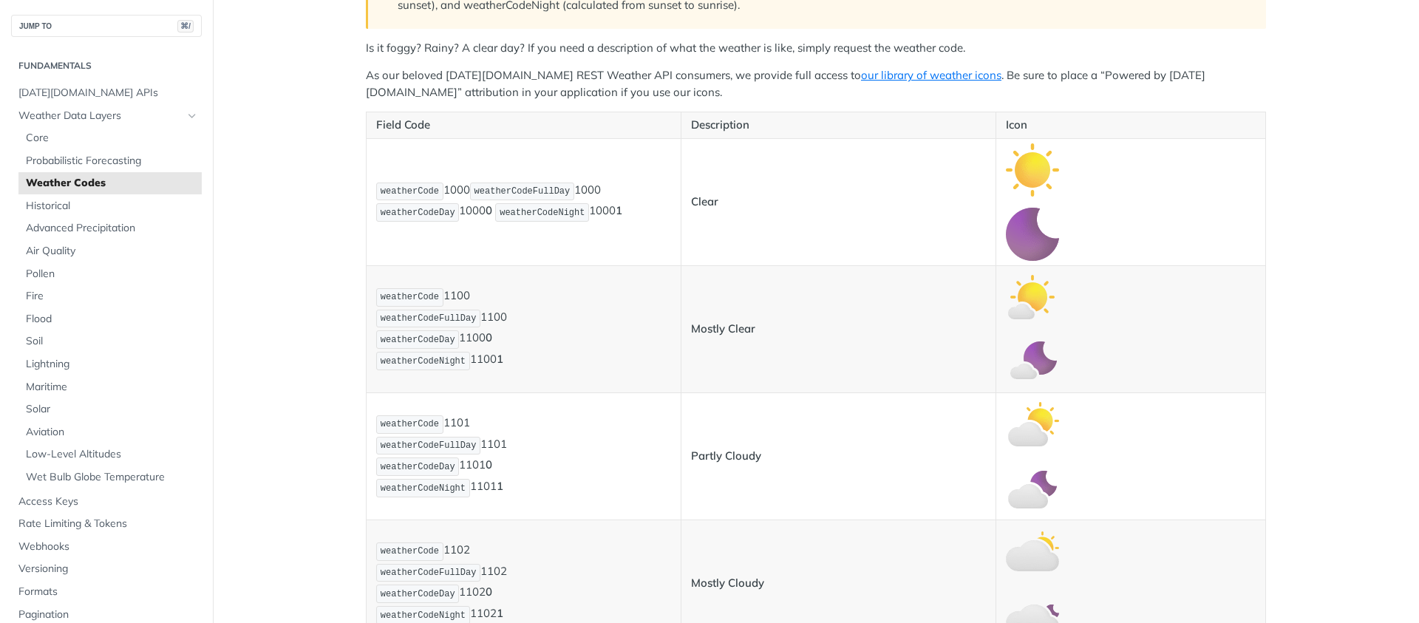  What do you see at coordinates (523, 202) in the screenshot?
I see `p: 1000 1000 1000 1000` at bounding box center [523, 202].